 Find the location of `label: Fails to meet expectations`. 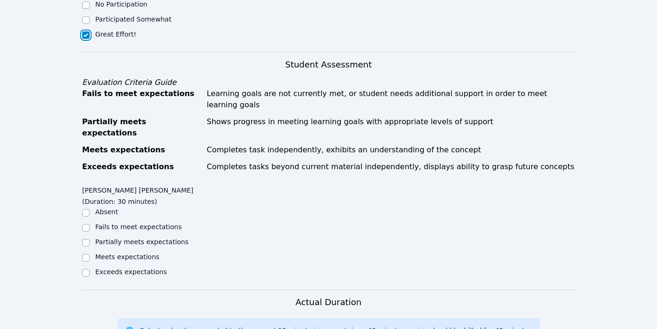

label: Fails to meet expectations is located at coordinates (138, 227).